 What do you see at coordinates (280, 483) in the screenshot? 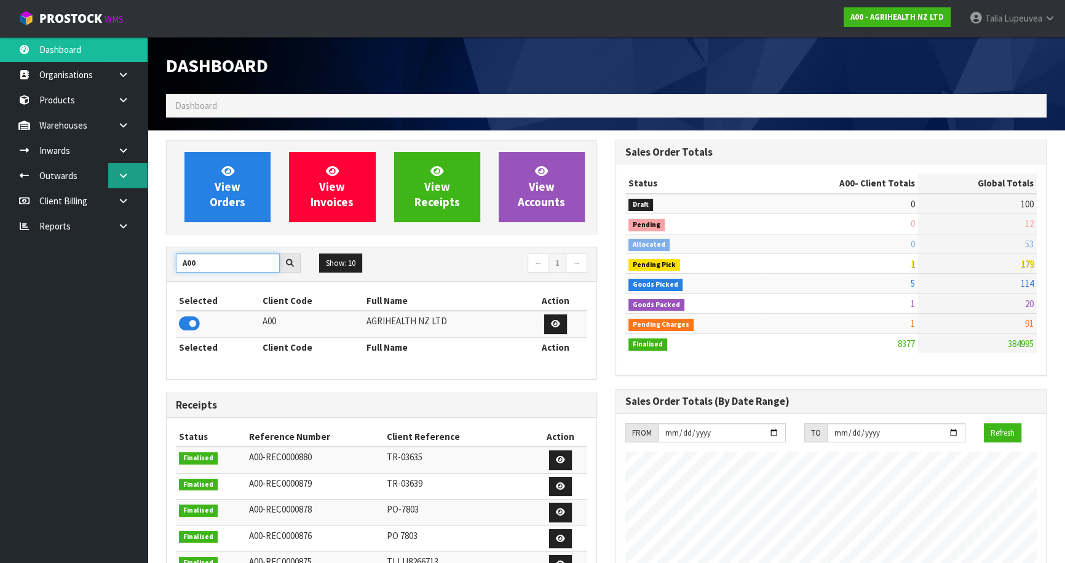
I see `span: A00-REC0000879` at bounding box center [280, 483].